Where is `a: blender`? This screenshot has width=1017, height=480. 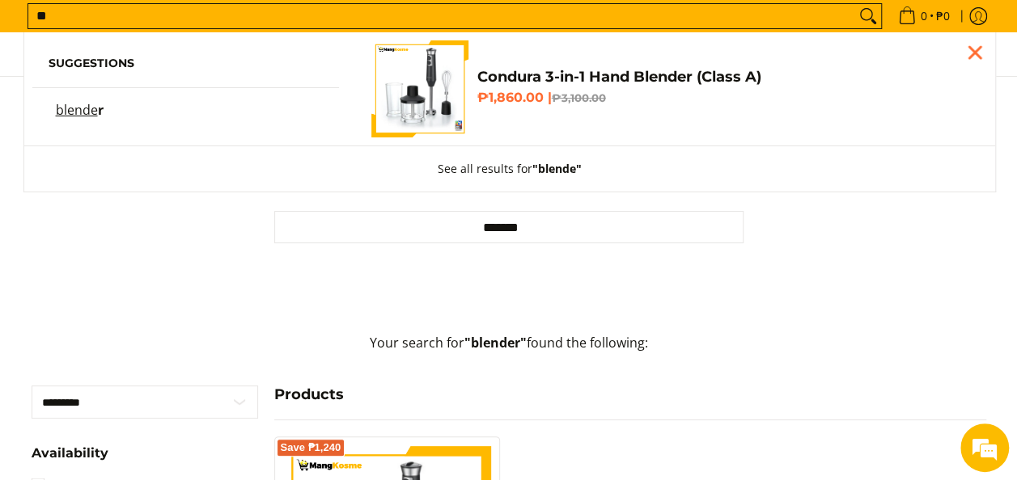
a: blender is located at coordinates (186, 118).